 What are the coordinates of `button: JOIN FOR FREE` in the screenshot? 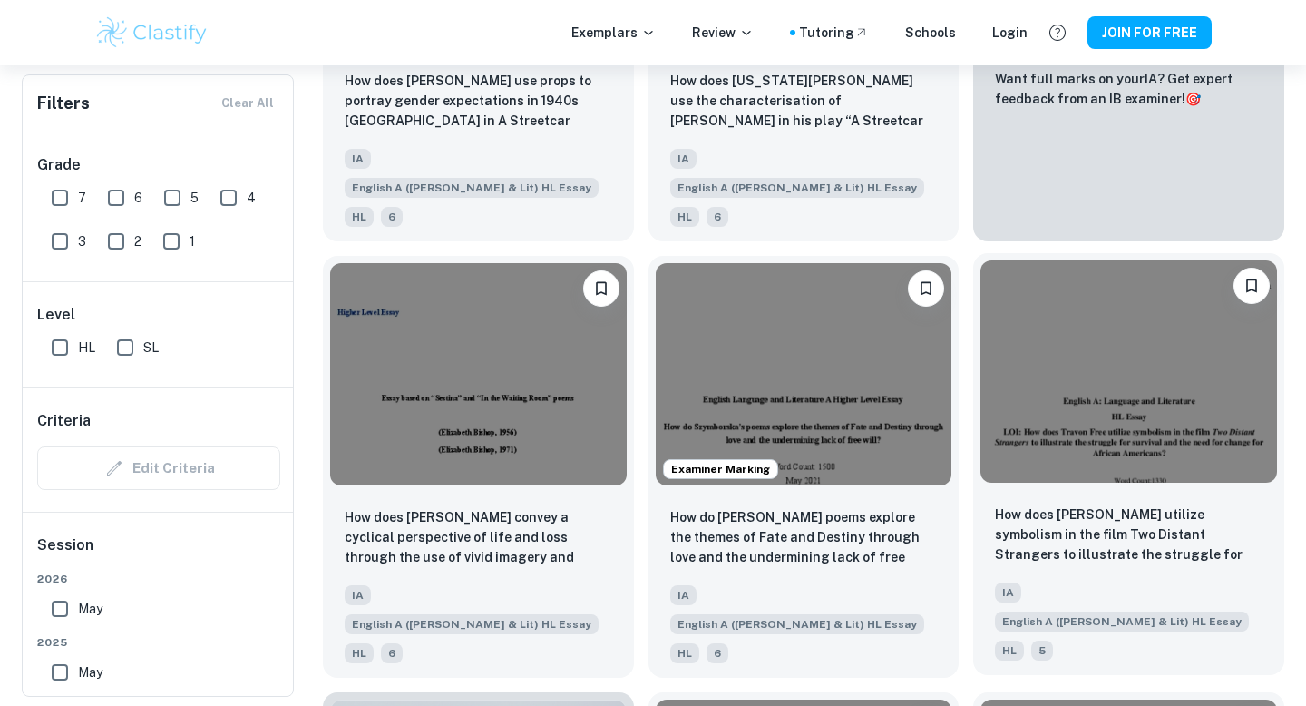 It's located at (1149, 33).